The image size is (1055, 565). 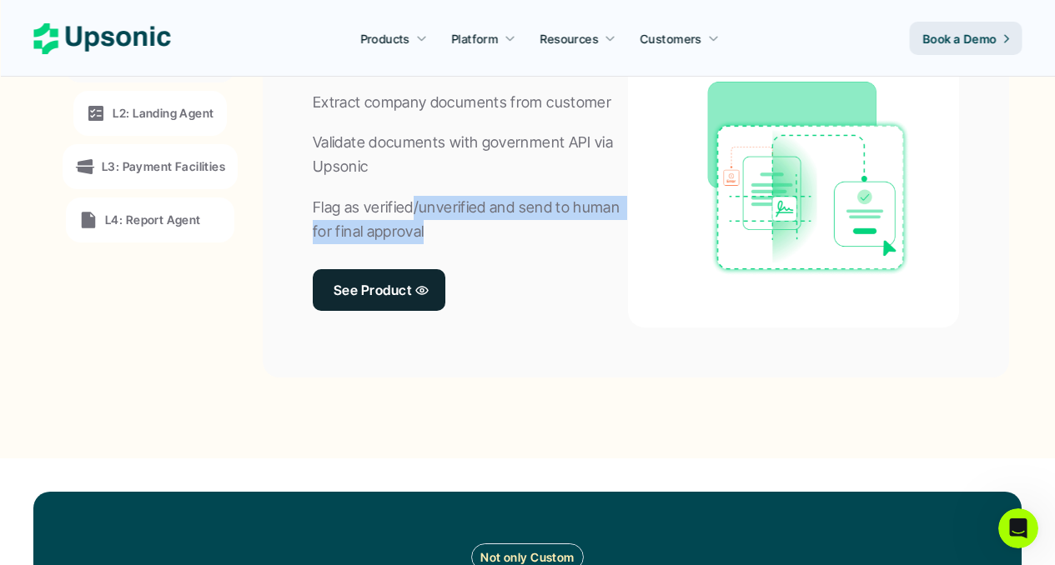 I want to click on a: Products, so click(x=394, y=38).